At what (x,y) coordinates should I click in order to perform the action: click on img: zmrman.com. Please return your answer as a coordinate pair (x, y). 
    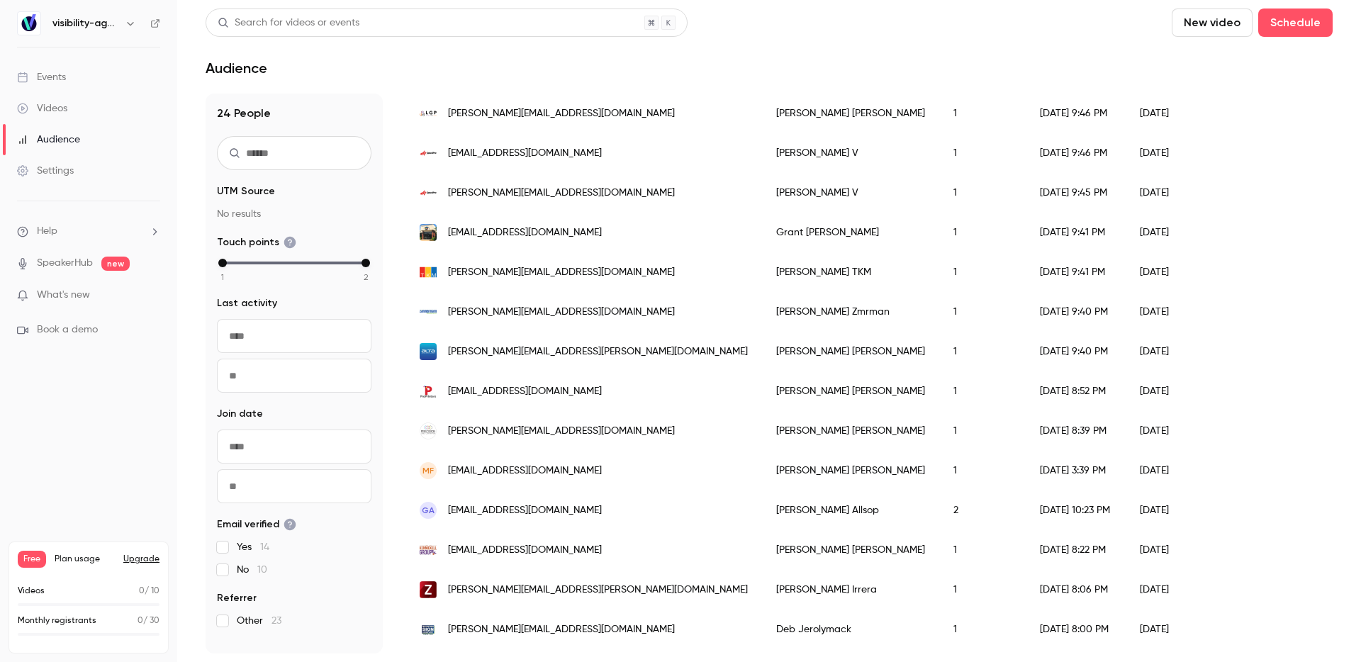
    Looking at the image, I should click on (428, 312).